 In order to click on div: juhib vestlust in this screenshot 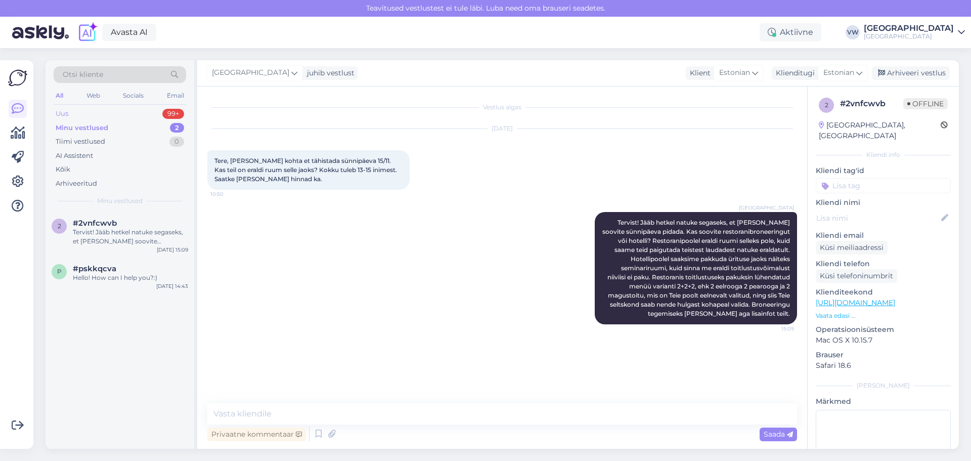, I will do `click(329, 73)`.